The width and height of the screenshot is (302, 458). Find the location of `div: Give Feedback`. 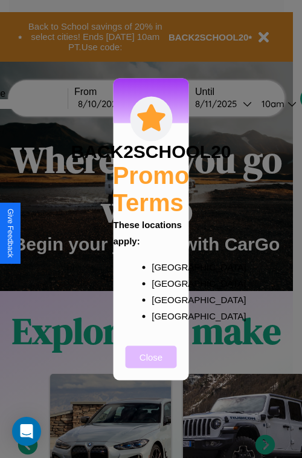

div: Give Feedback is located at coordinates (10, 233).